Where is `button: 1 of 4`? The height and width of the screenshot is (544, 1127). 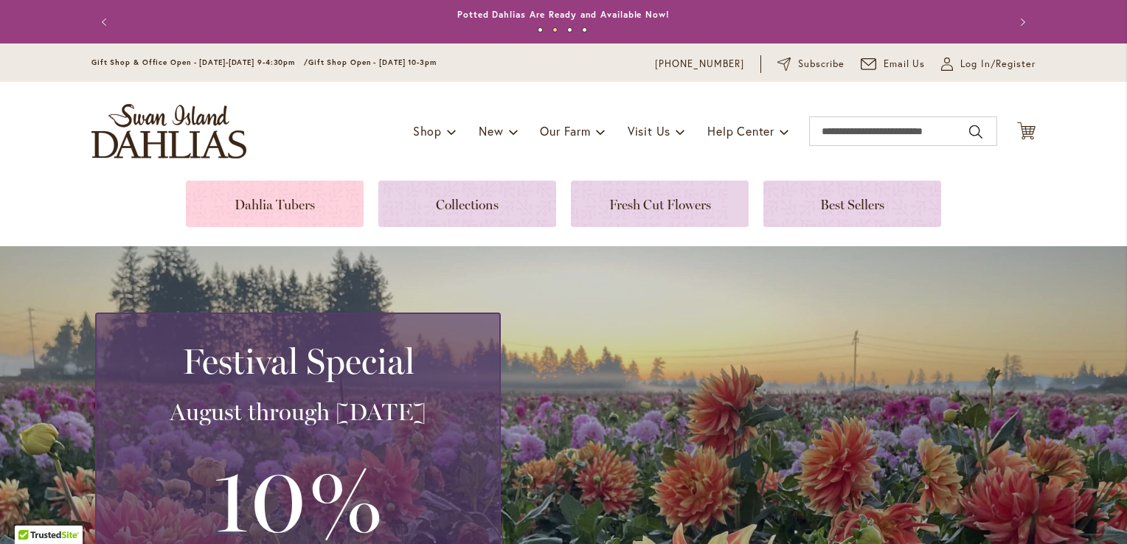 button: 1 of 4 is located at coordinates (540, 30).